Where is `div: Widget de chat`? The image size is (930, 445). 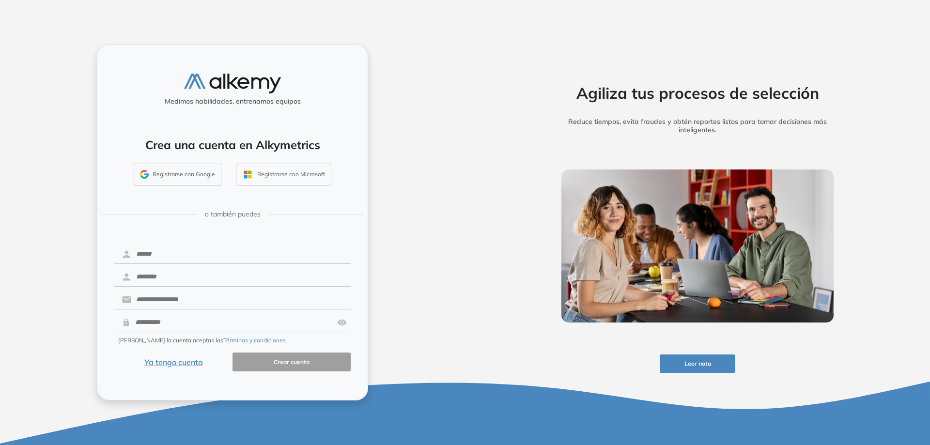 div: Widget de chat is located at coordinates (843, 389).